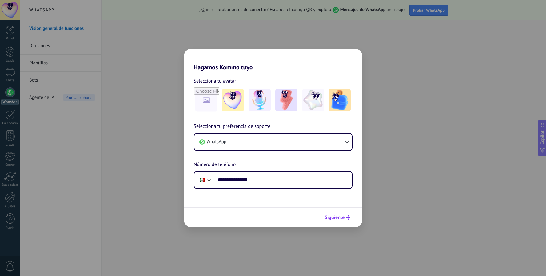  What do you see at coordinates (313, 100) in the screenshot?
I see `img: -4.jpeg` at bounding box center [313, 100].